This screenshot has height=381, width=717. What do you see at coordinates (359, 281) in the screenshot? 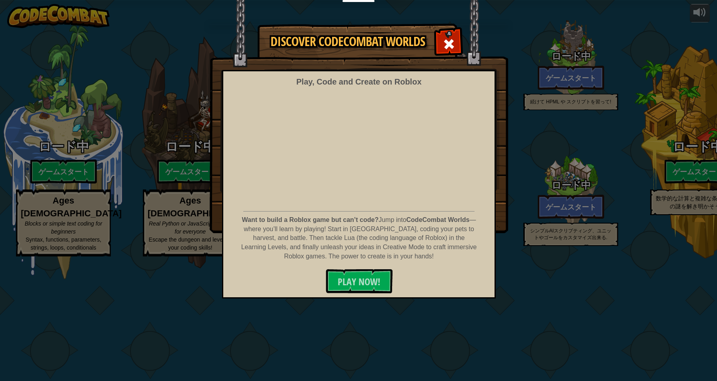
I see `button: PLAY NOW!` at bounding box center [359, 281].